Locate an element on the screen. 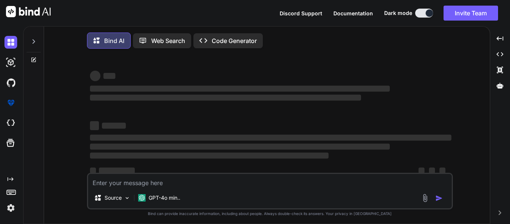 This screenshot has height=224, width=510. p: GPT-4o min.. is located at coordinates (164, 198).